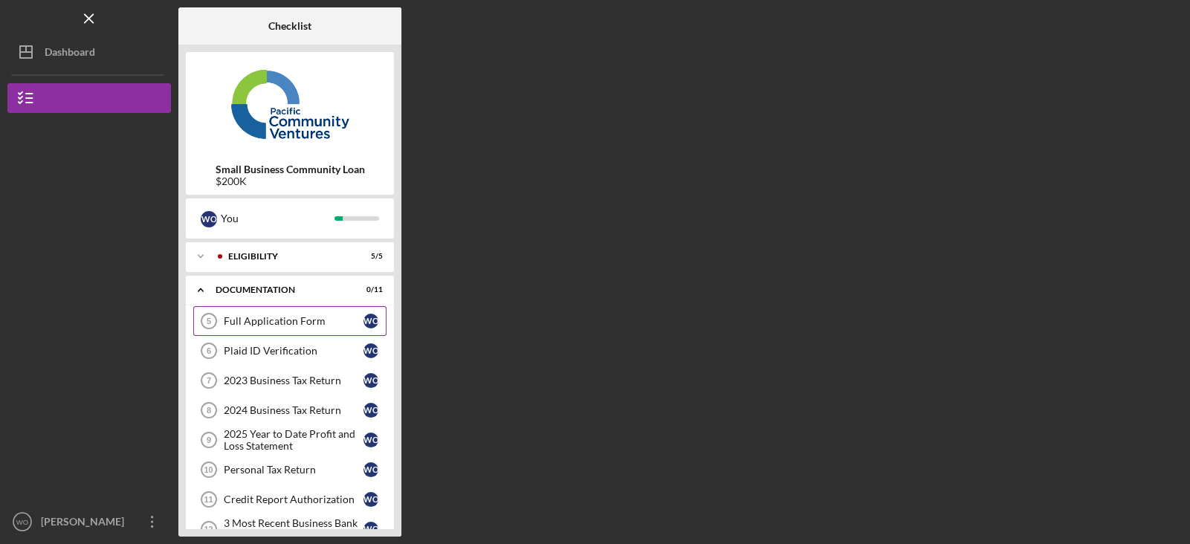 This screenshot has height=544, width=1190. What do you see at coordinates (209, 380) in the screenshot?
I see `tspan: 7` at bounding box center [209, 380].